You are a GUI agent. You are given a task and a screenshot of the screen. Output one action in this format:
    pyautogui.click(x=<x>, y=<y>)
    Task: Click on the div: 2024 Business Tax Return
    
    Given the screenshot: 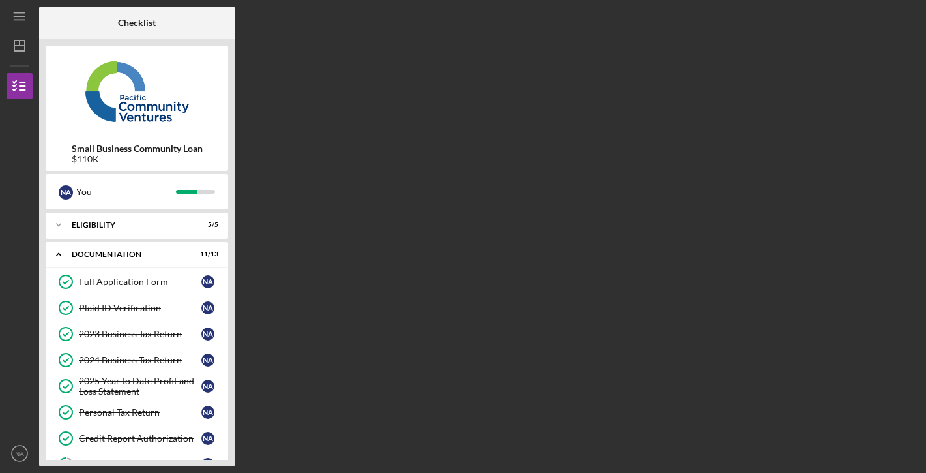 What is the action you would take?
    pyautogui.click(x=140, y=360)
    